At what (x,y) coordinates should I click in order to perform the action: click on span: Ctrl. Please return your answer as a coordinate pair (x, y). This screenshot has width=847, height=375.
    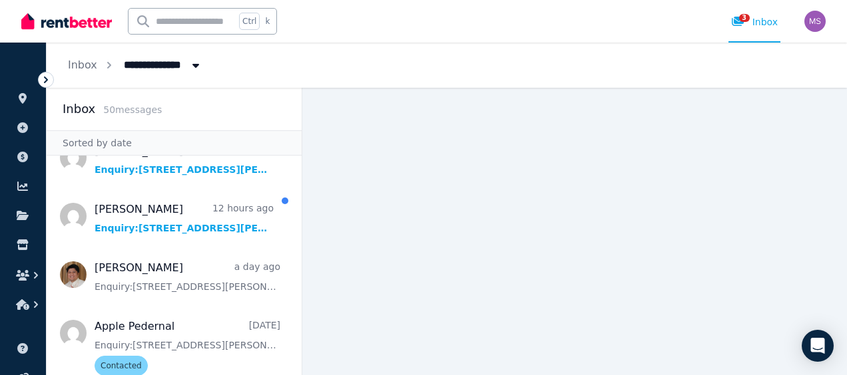
    Looking at the image, I should click on (249, 21).